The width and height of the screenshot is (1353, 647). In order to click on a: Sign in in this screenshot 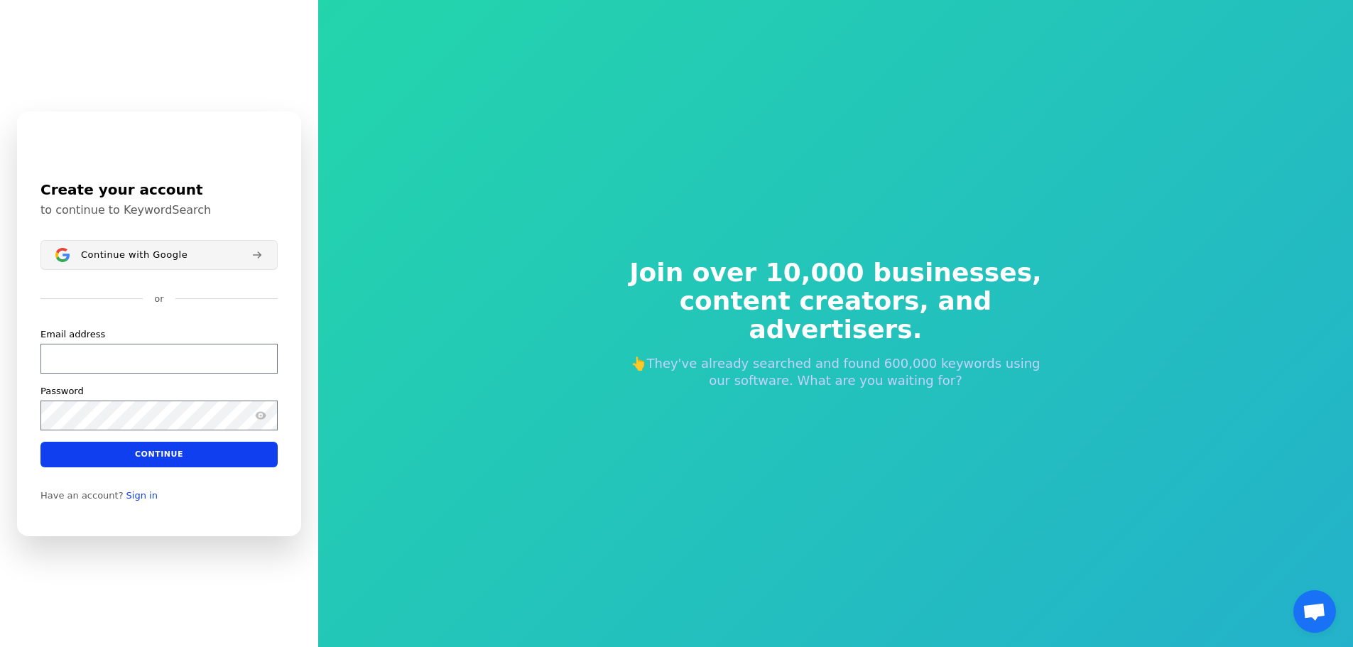, I will do `click(142, 495)`.